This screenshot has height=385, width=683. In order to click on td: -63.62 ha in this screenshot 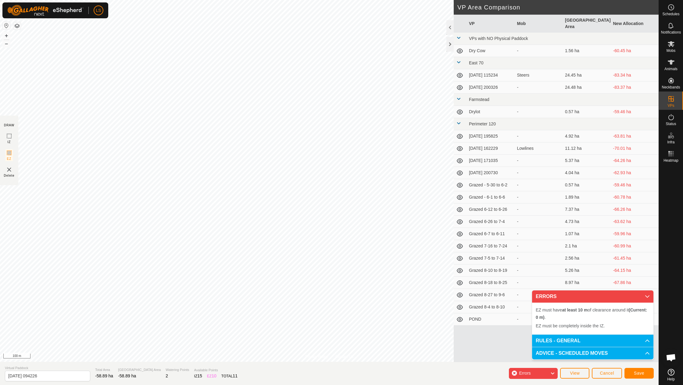, I will do `click(635, 222)`.